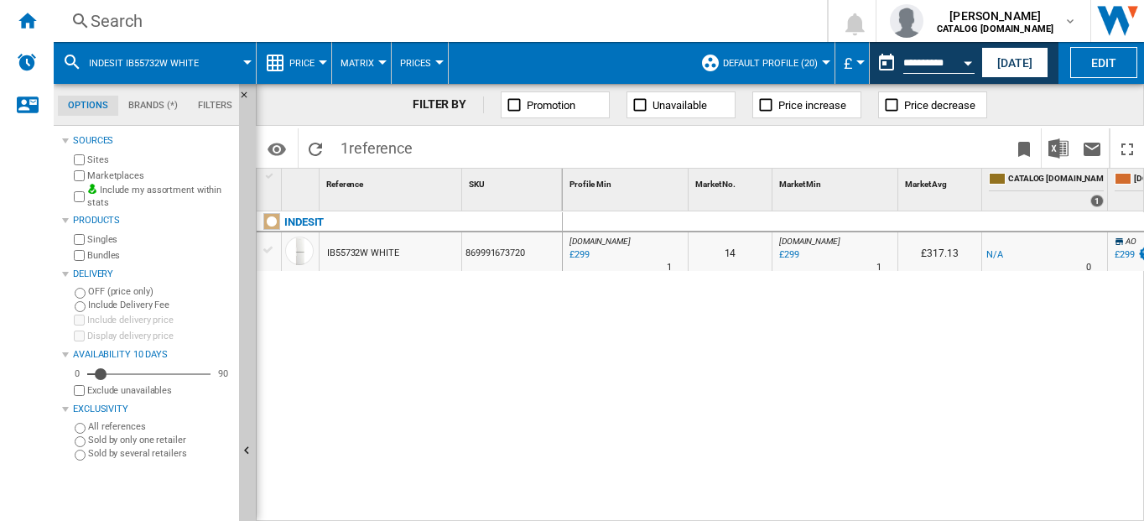 Image resolution: width=1144 pixels, height=521 pixels. Describe the element at coordinates (153, 221) in the screenshot. I see `div: Products` at that location.